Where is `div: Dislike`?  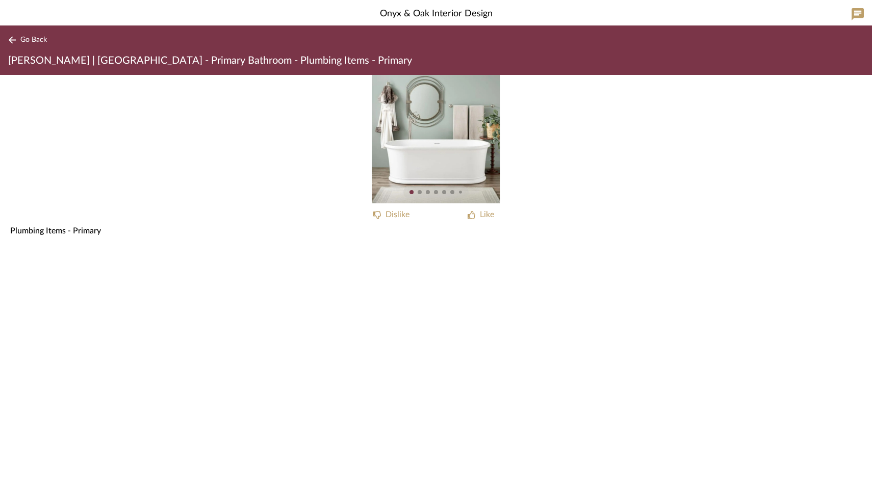 div: Dislike is located at coordinates (397, 215).